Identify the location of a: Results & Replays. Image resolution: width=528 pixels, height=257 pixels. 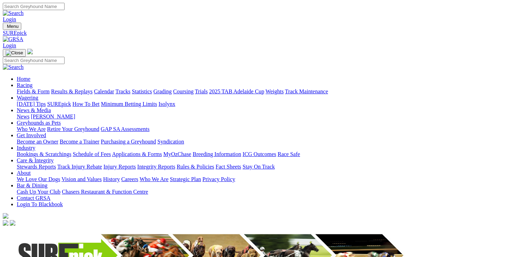
(71, 91).